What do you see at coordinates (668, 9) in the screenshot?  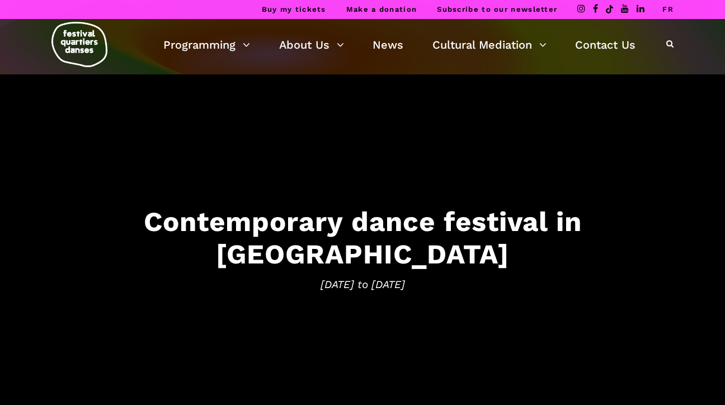 I see `a: FR` at bounding box center [668, 9].